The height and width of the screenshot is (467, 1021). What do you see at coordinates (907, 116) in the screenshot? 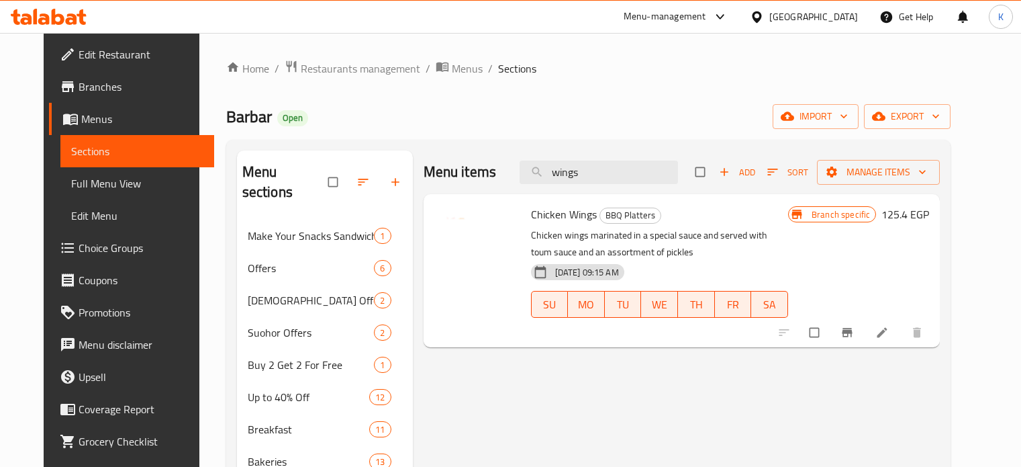
I see `button: export` at bounding box center [907, 116].